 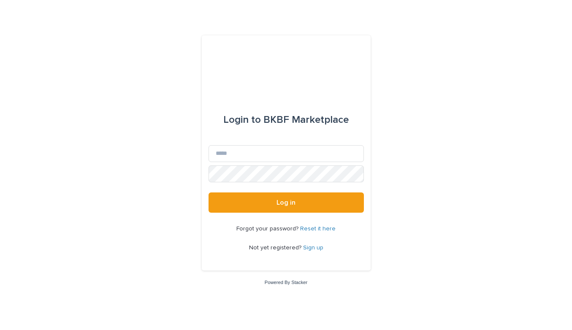 What do you see at coordinates (286, 203) in the screenshot?
I see `span: Log in` at bounding box center [286, 203].